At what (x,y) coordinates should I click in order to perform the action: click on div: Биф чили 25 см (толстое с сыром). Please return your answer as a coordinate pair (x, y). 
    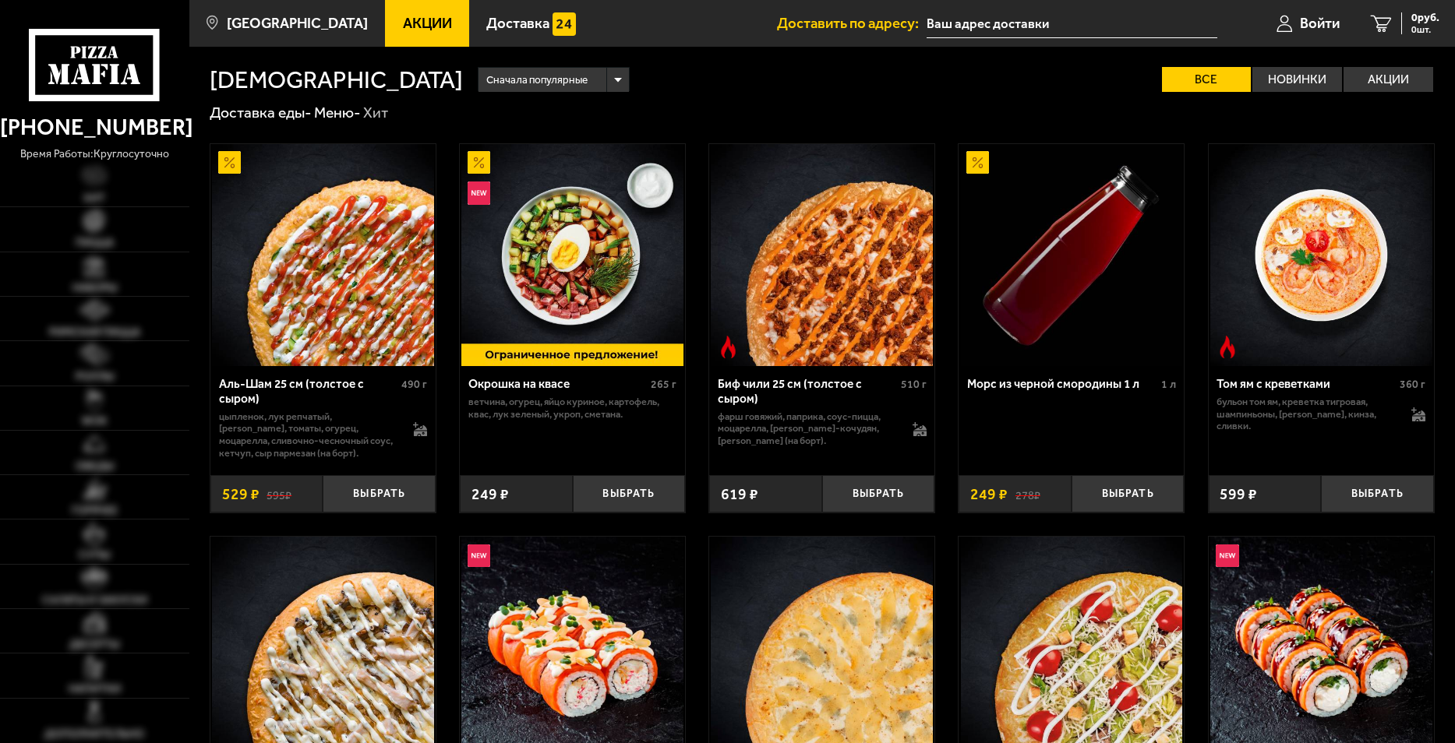
    Looking at the image, I should click on (807, 391).